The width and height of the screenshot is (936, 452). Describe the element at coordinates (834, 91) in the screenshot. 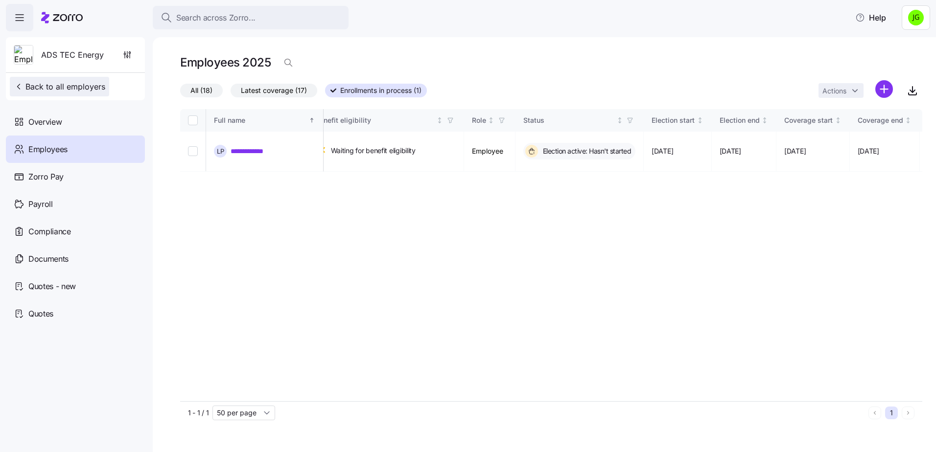

I see `span: Actions` at that location.